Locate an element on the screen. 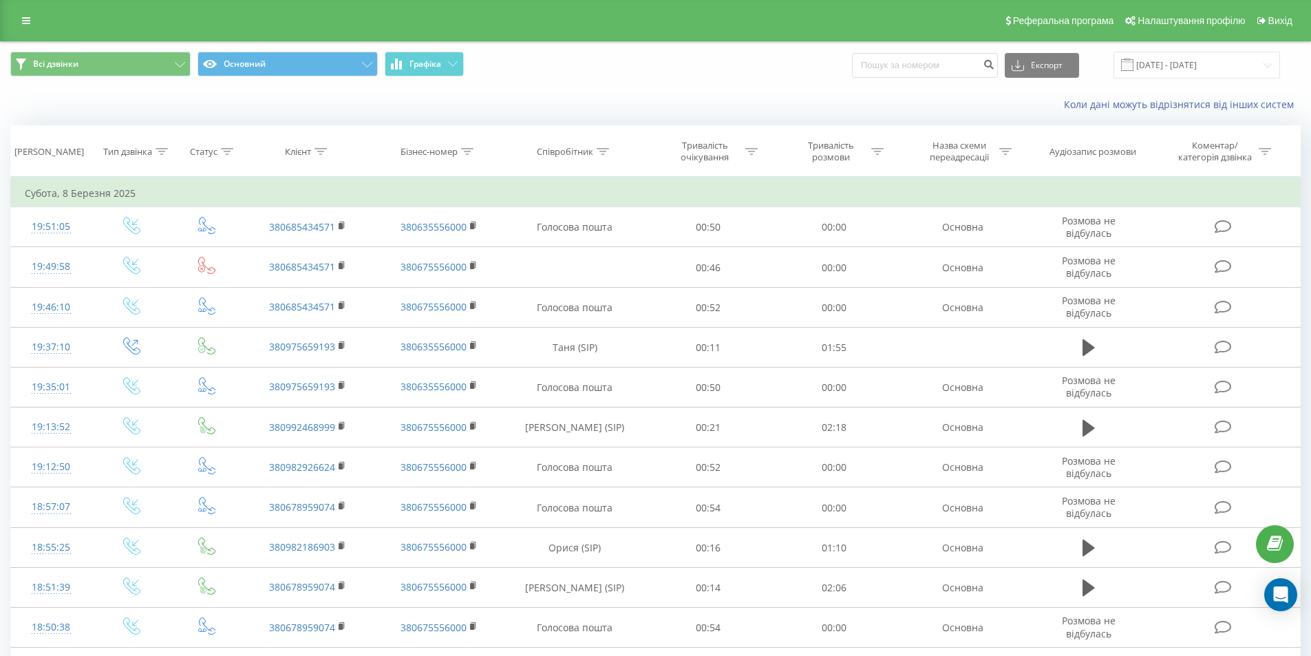 The width and height of the screenshot is (1311, 656). font: 18:55:25 is located at coordinates (51, 547).